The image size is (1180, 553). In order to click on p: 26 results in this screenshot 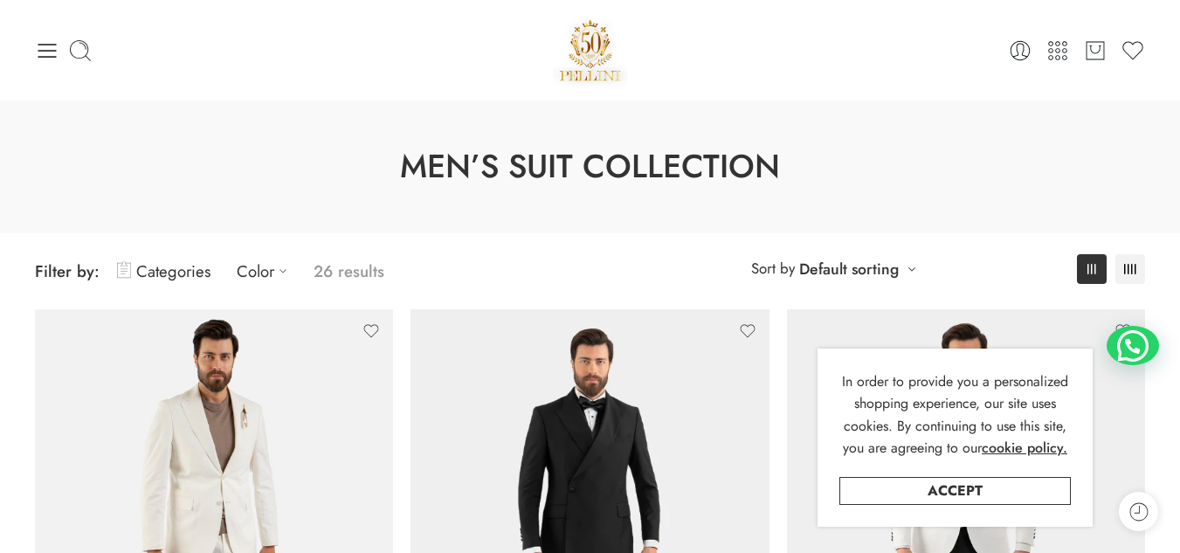, I will do `click(348, 271)`.